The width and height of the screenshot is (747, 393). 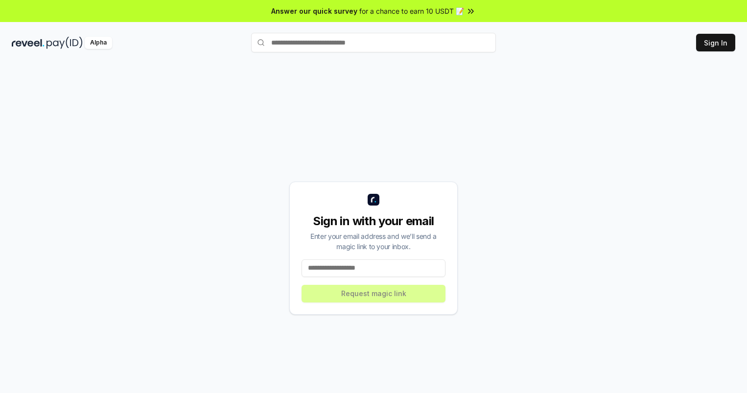 I want to click on img: pay_id, so click(x=65, y=43).